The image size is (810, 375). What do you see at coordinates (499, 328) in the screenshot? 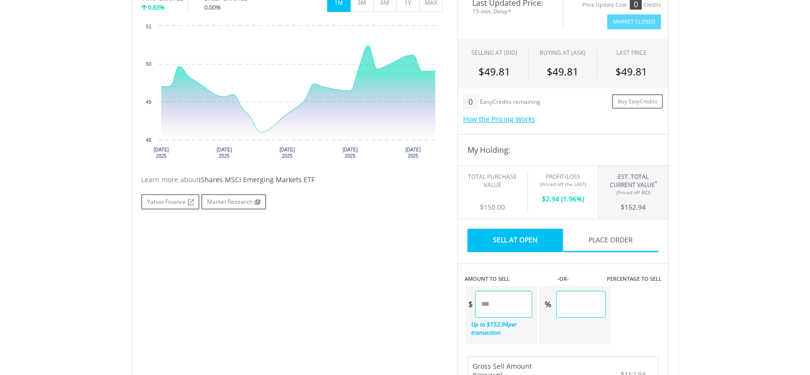
I see `div: Up to $ per transaction` at bounding box center [499, 328].